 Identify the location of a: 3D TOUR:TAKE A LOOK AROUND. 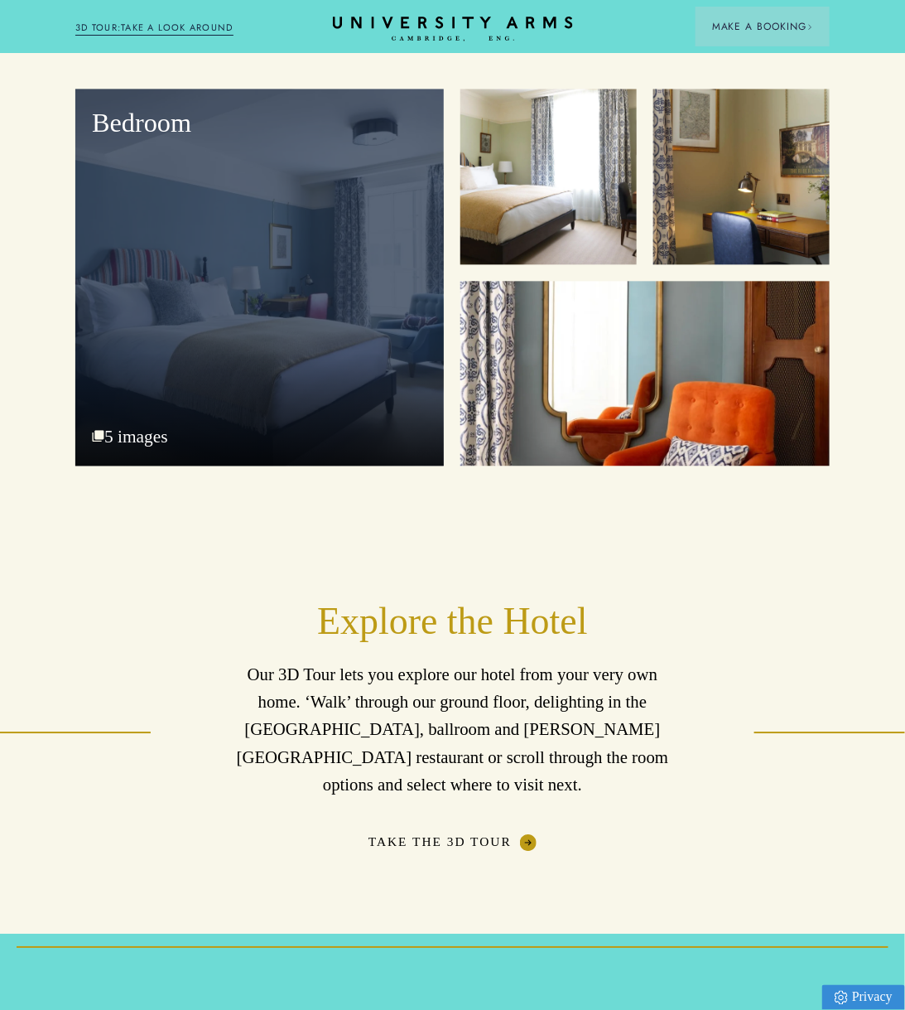
(154, 28).